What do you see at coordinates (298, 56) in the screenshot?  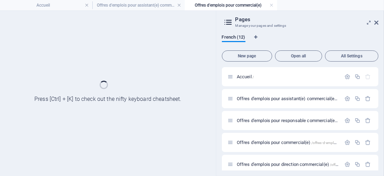 I see `button: Open all` at bounding box center [298, 56].